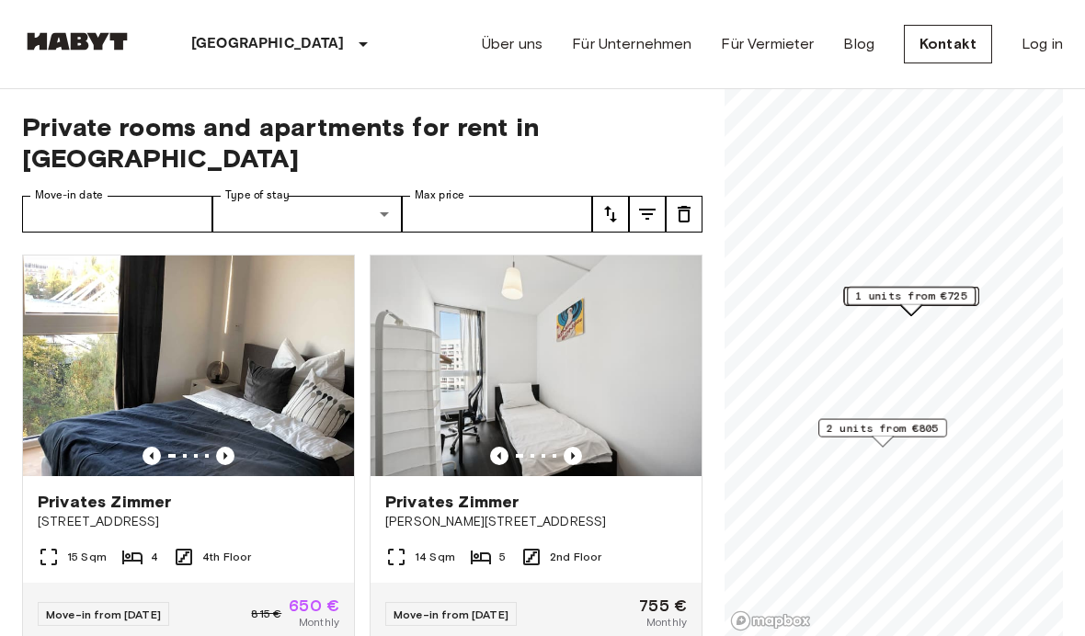 This screenshot has width=1085, height=636. I want to click on span: 2nd Floor, so click(575, 557).